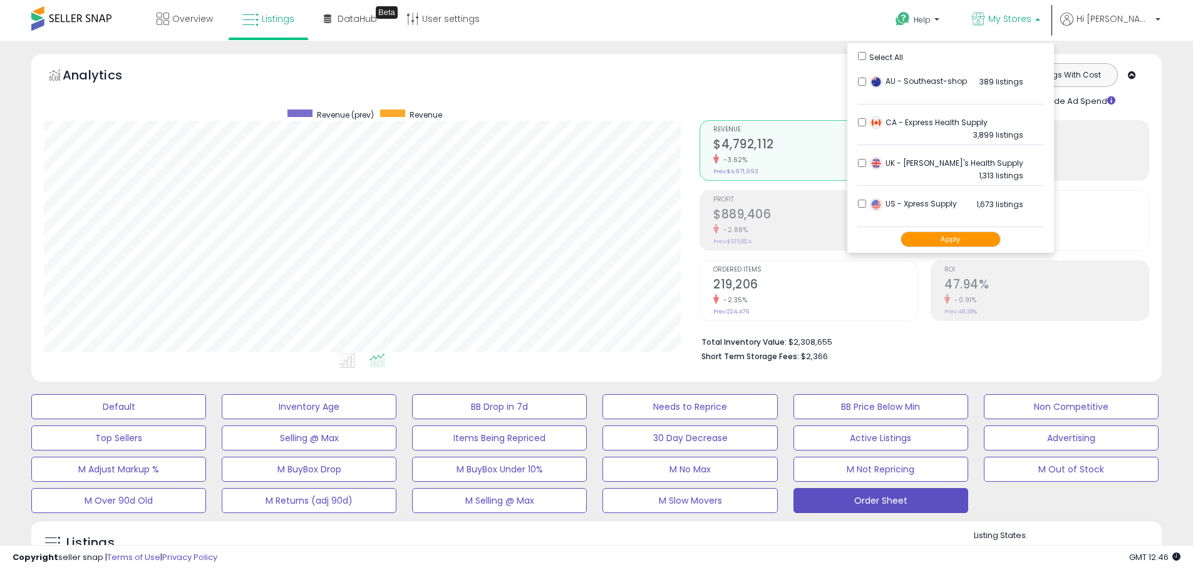 This screenshot has height=570, width=1193. Describe the element at coordinates (876, 163) in the screenshot. I see `img: uk.png` at that location.